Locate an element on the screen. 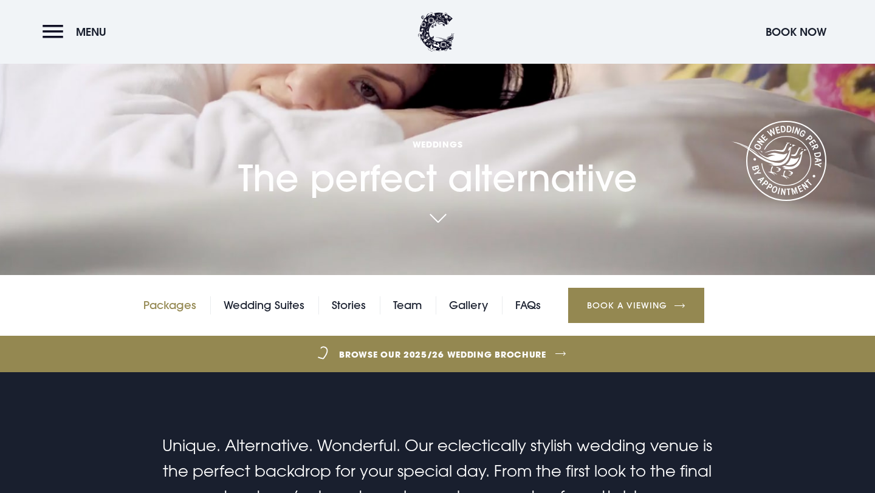 The image size is (875, 493). button: Book Now is located at coordinates (796, 32).